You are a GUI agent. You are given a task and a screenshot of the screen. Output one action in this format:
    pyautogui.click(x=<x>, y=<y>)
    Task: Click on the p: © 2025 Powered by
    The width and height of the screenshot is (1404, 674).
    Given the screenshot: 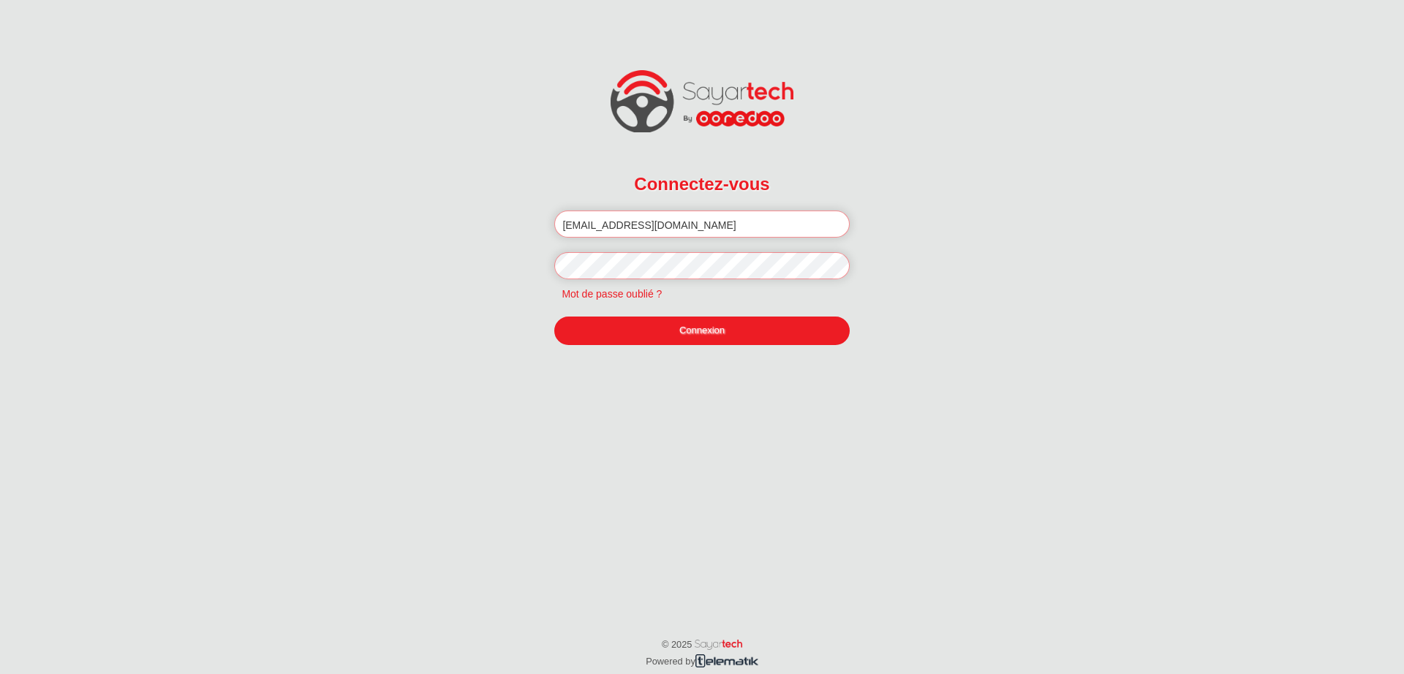 What is the action you would take?
    pyautogui.click(x=702, y=647)
    